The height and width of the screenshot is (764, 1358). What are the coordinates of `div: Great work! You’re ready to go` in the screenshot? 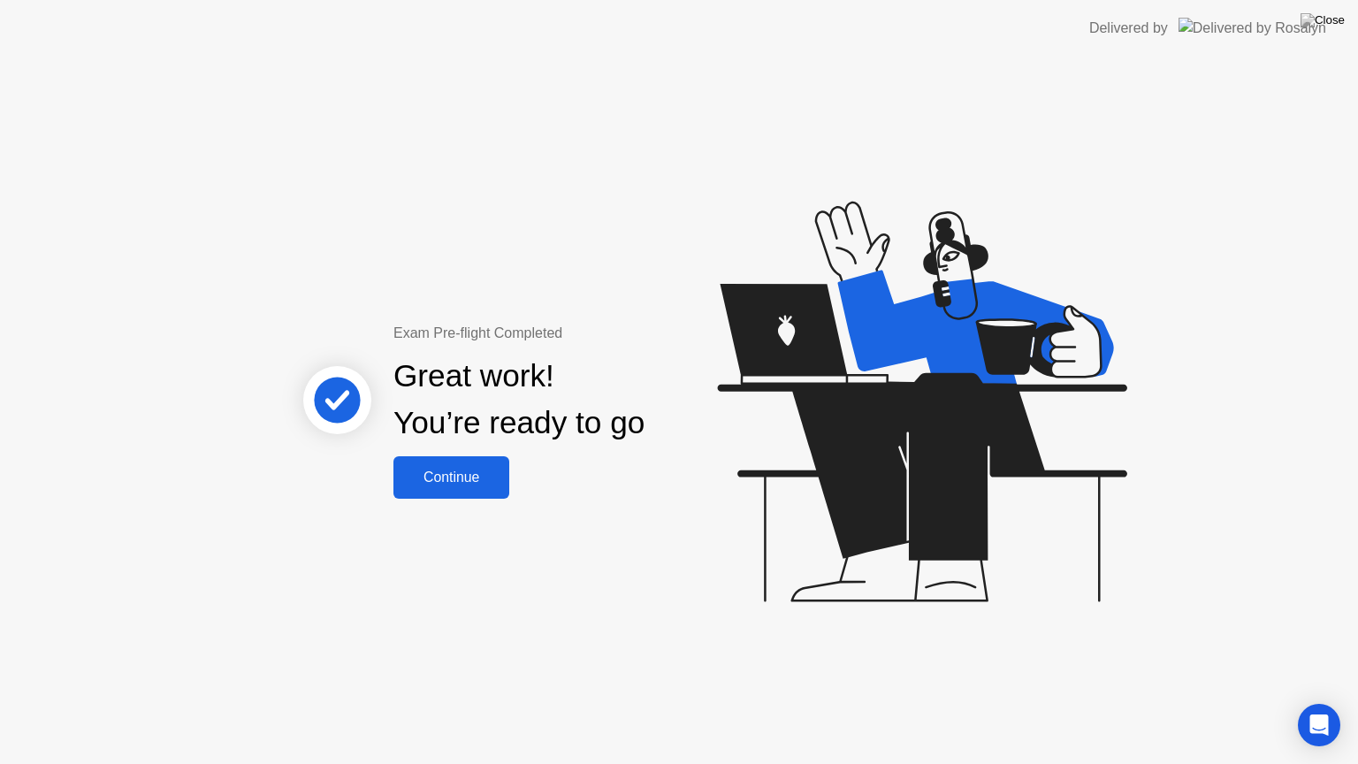 It's located at (519, 400).